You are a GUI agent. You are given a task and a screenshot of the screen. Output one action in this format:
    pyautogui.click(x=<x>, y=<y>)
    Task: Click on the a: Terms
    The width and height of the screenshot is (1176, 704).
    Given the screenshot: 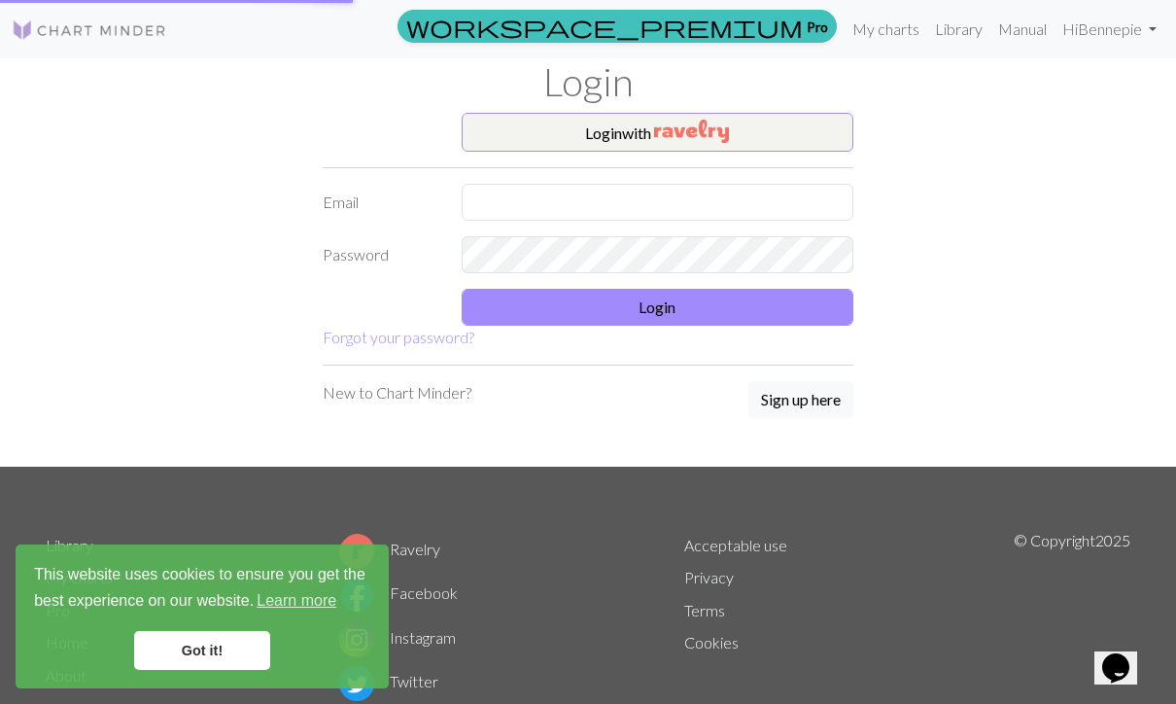 What is the action you would take?
    pyautogui.click(x=705, y=609)
    